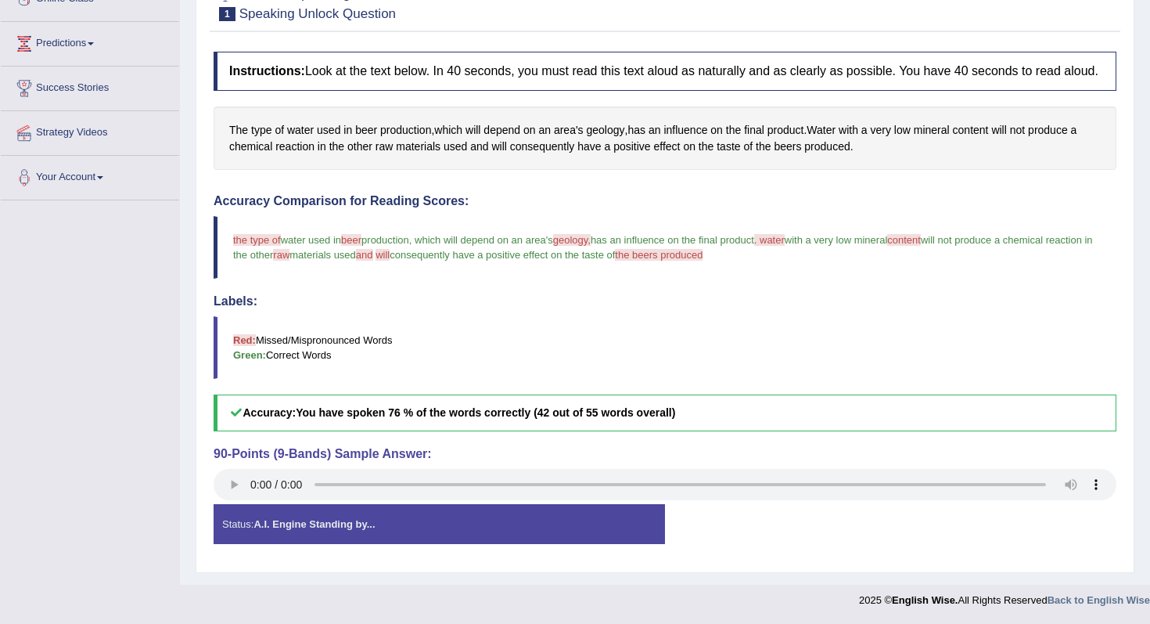 Image resolution: width=1150 pixels, height=624 pixels. Describe the element at coordinates (664, 247) in the screenshot. I see `span: will not produce a chemical reaction in the other` at that location.